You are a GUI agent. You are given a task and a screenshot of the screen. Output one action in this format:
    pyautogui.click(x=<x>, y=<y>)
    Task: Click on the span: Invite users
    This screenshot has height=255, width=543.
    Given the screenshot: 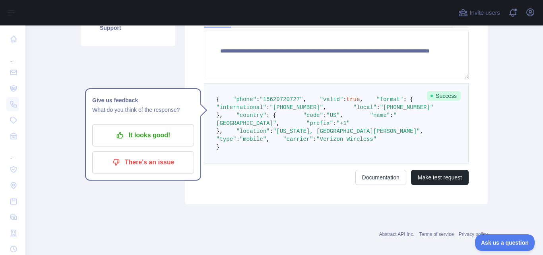 What is the action you would take?
    pyautogui.click(x=484, y=13)
    